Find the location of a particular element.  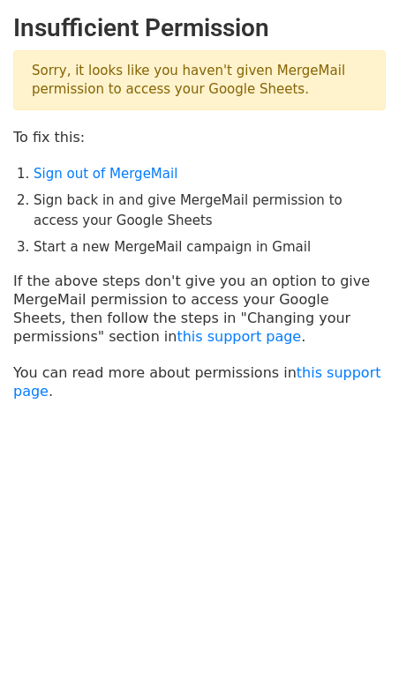

a: Sign out of MergeMail is located at coordinates (105, 174).